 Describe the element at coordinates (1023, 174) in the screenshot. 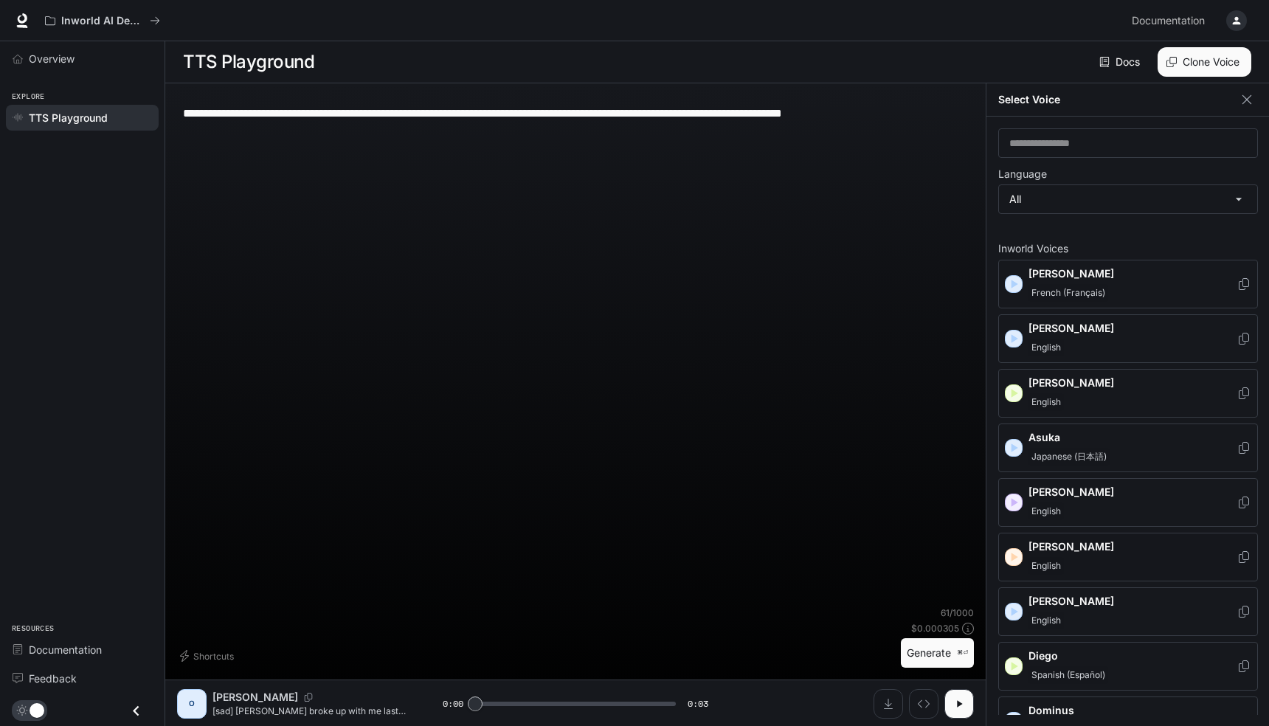

I see `p: Language` at that location.